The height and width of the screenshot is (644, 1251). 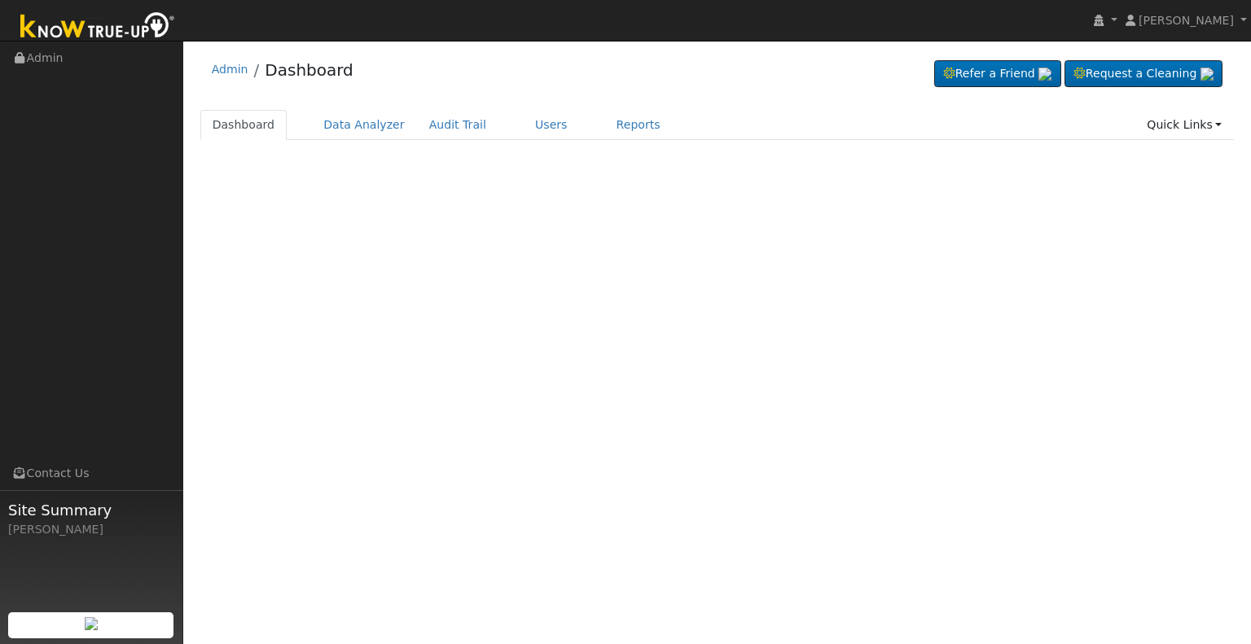 What do you see at coordinates (364, 125) in the screenshot?
I see `a: Data Analyzer` at bounding box center [364, 125].